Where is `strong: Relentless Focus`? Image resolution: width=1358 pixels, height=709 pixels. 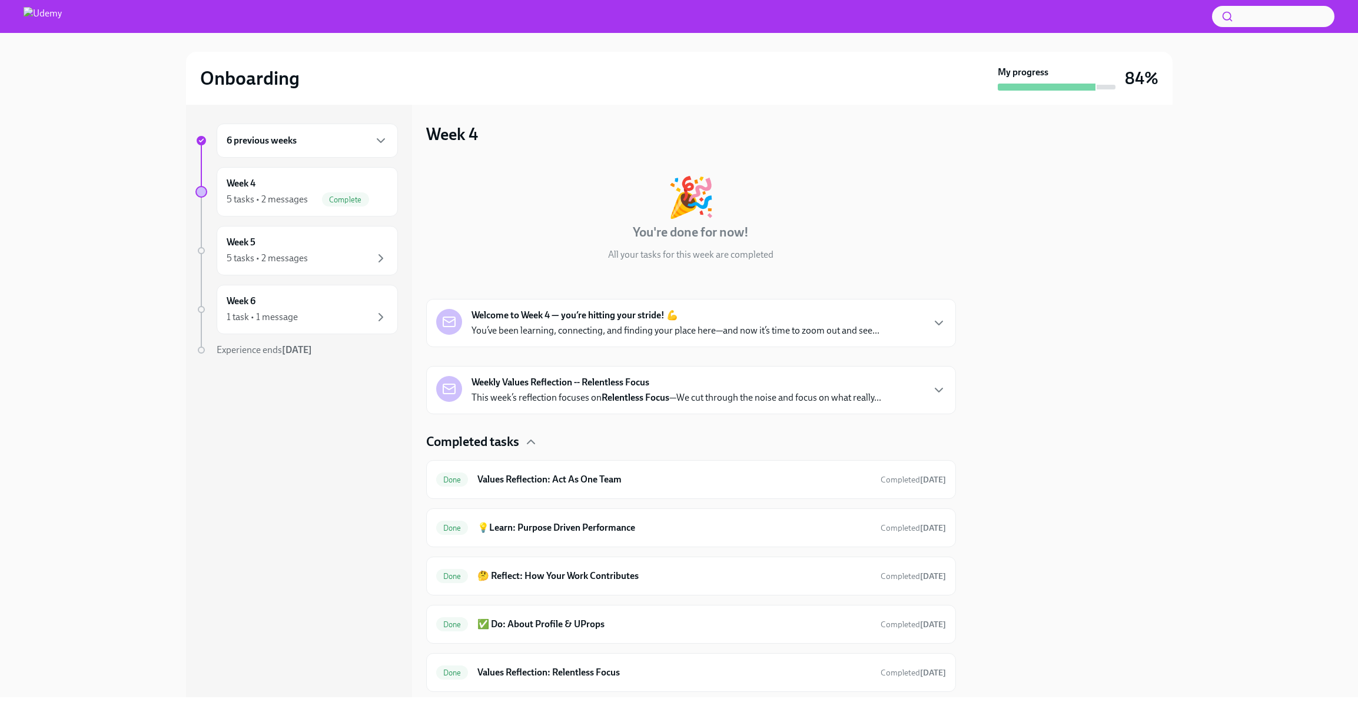
strong: Relentless Focus is located at coordinates (635, 397).